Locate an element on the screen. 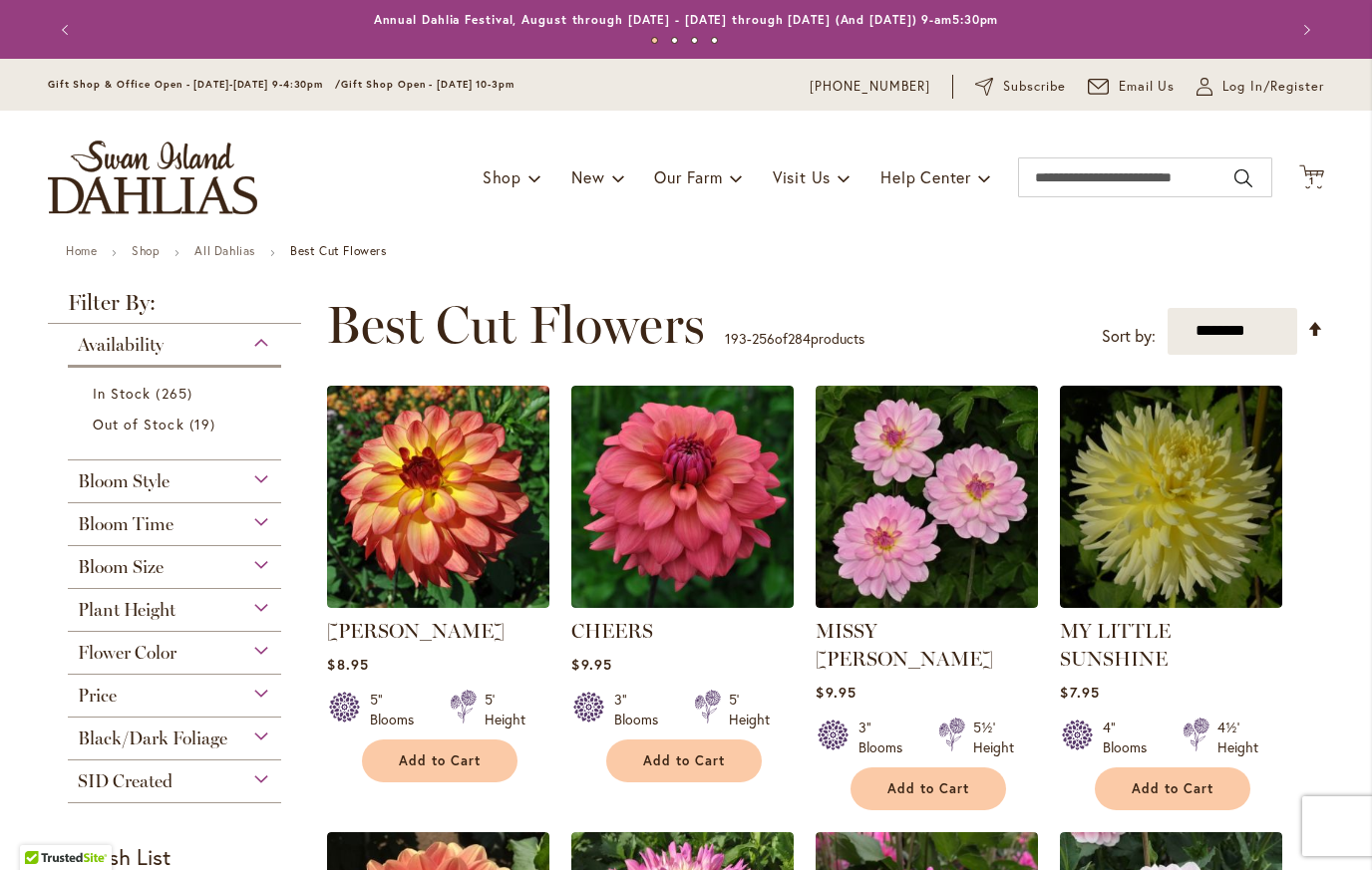 The width and height of the screenshot is (1372, 870). a: All Dahlias is located at coordinates (224, 250).